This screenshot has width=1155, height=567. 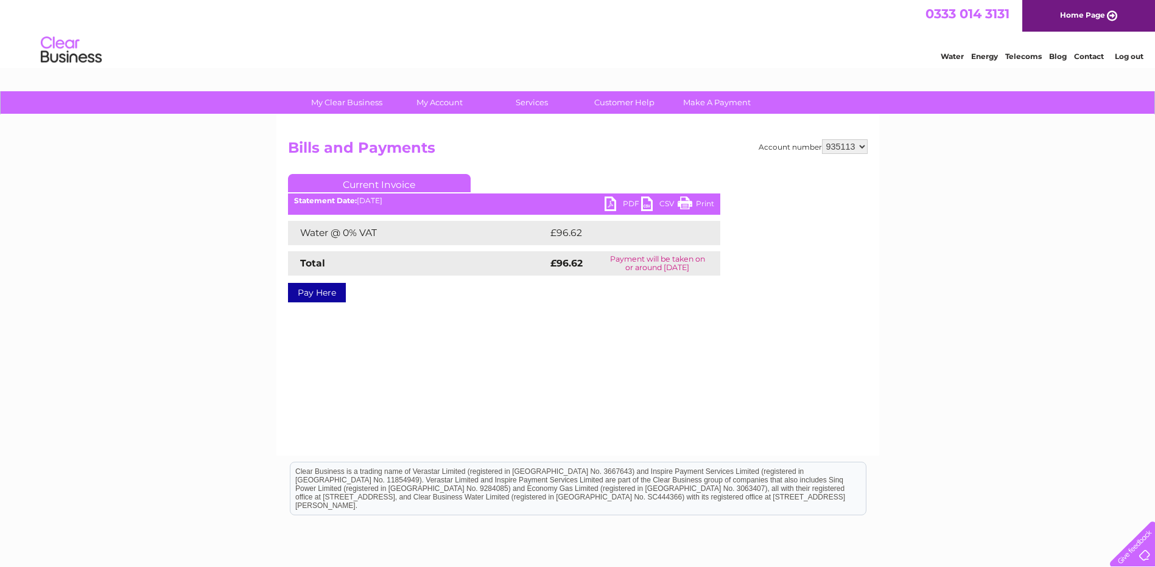 I want to click on a: Pay Here, so click(x=317, y=293).